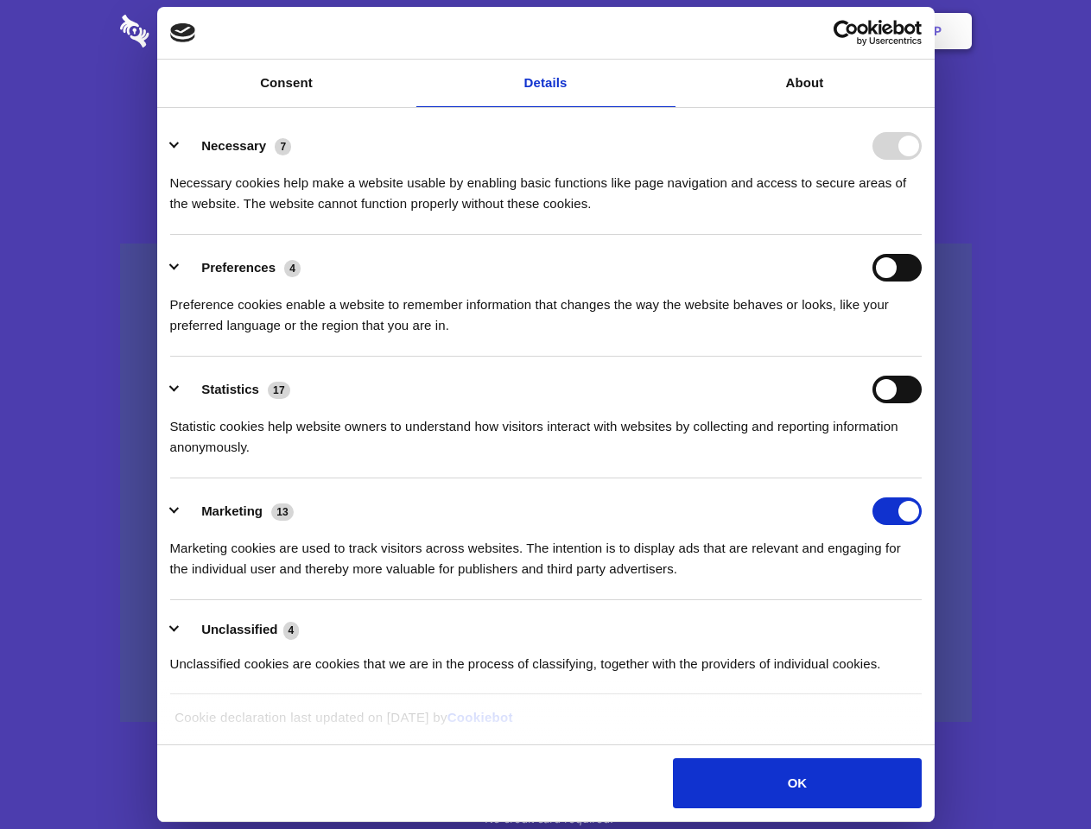 The image size is (1091, 829). I want to click on a: Wistia video thumbnail, so click(546, 483).